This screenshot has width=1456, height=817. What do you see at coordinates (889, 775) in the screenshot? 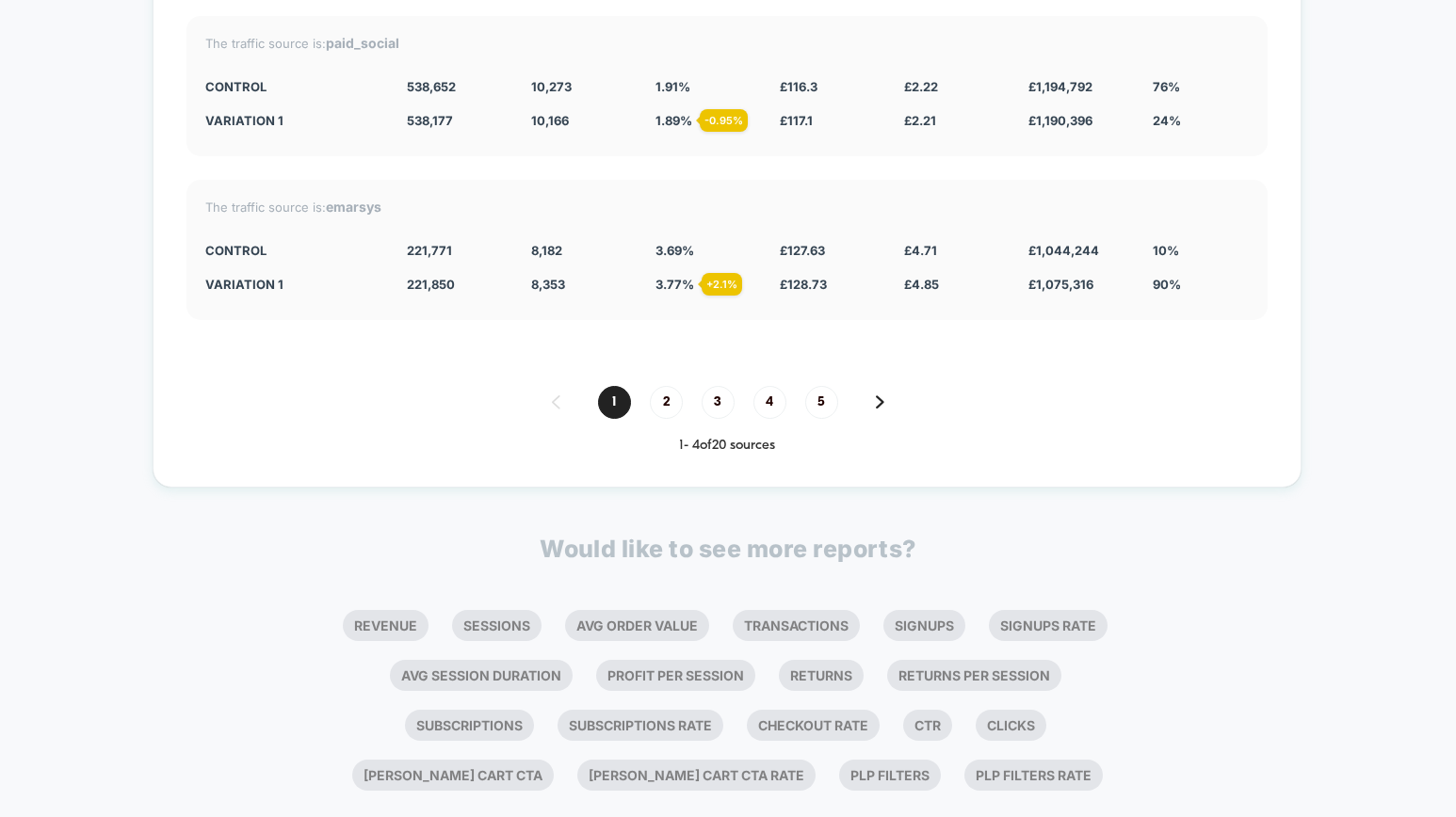
I see `li: Plp Filters` at bounding box center [889, 775].